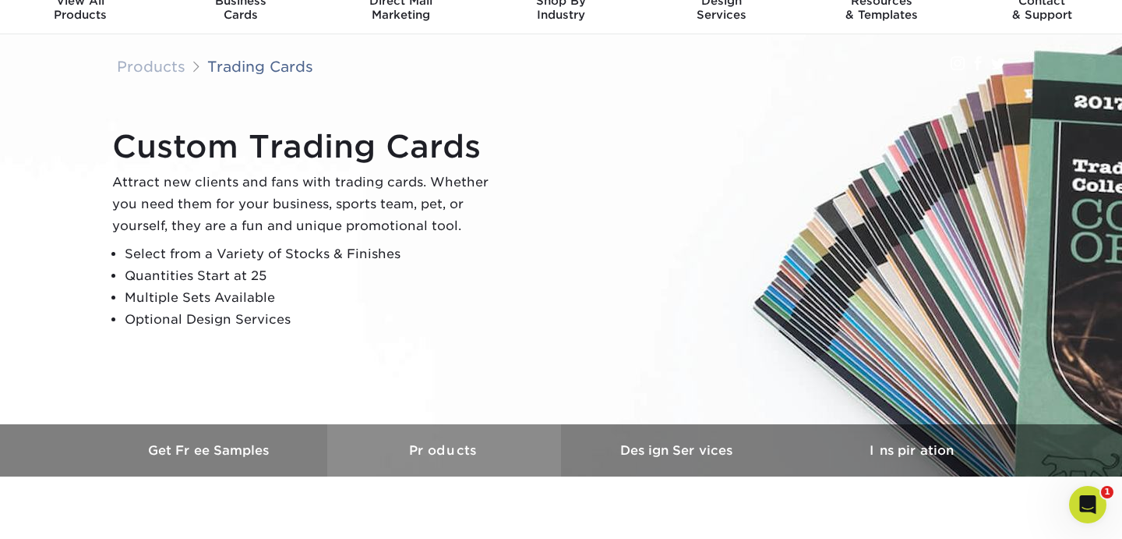  What do you see at coordinates (210, 450) in the screenshot?
I see `a: Get Free Samples` at bounding box center [210, 450].